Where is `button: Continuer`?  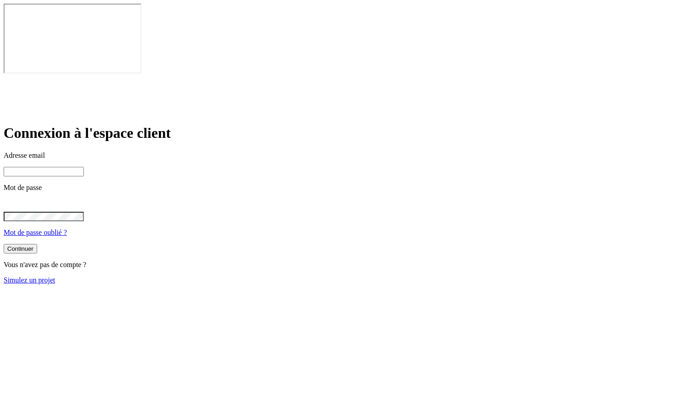 button: Continuer is located at coordinates (20, 248).